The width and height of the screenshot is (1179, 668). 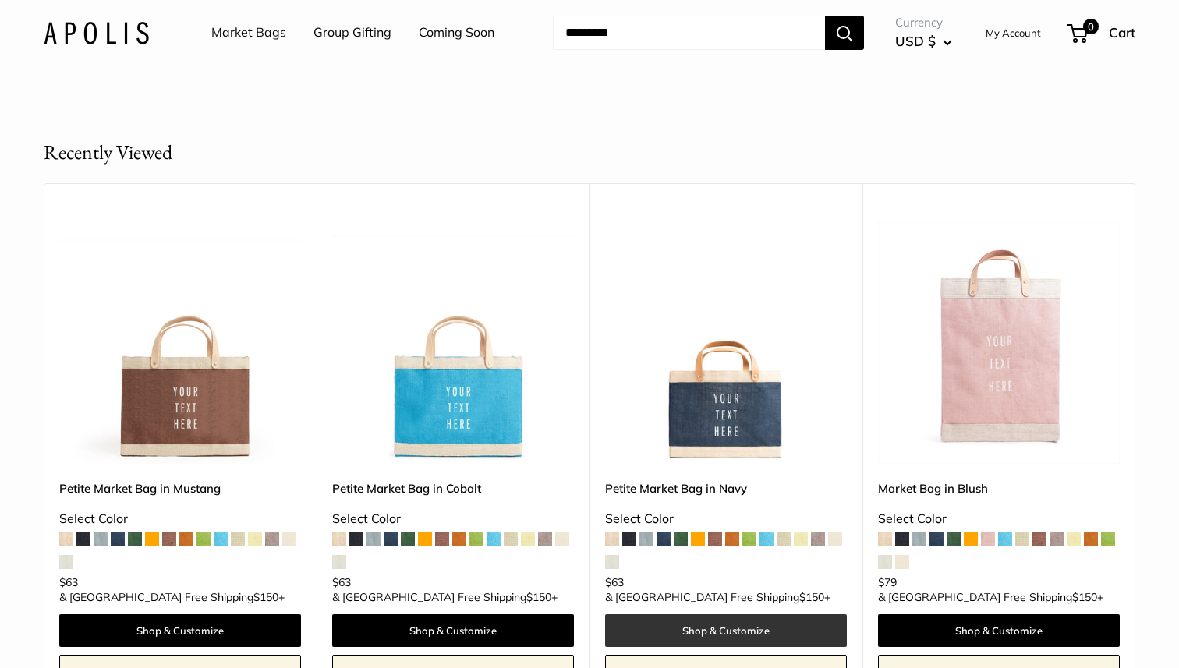 I want to click on a: Petite Market Bag in Cobalt, so click(x=453, y=488).